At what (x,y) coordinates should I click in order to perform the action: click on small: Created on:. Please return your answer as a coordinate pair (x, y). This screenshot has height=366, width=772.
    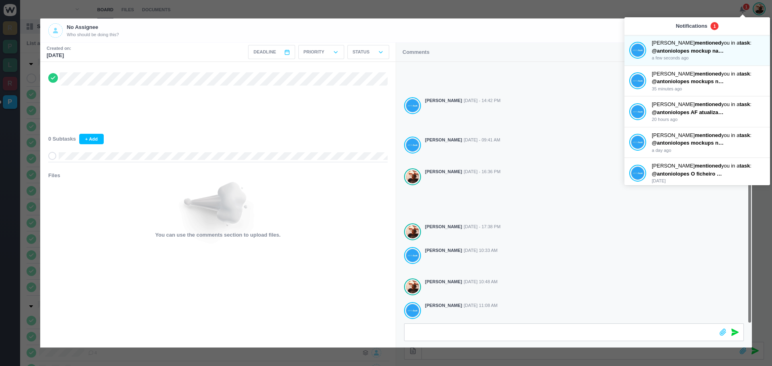
    Looking at the image, I should click on (59, 48).